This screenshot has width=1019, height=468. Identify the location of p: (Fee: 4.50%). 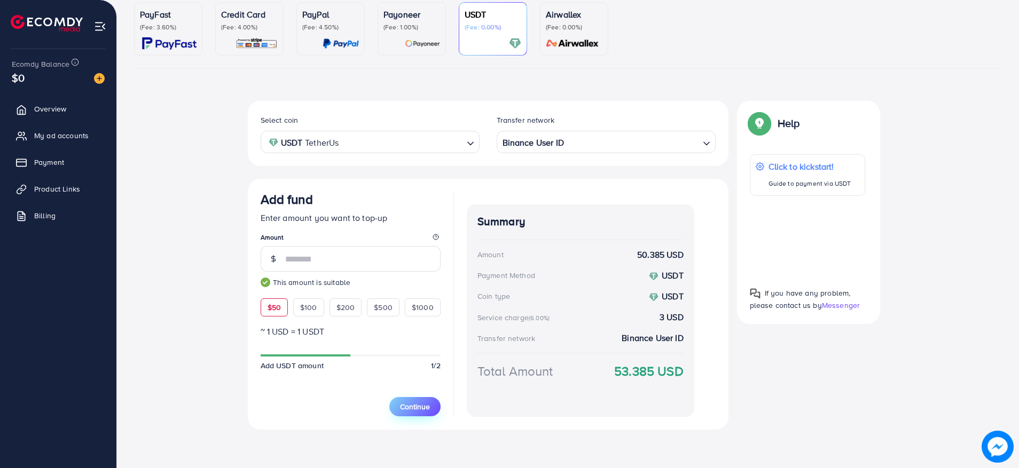
(331, 27).